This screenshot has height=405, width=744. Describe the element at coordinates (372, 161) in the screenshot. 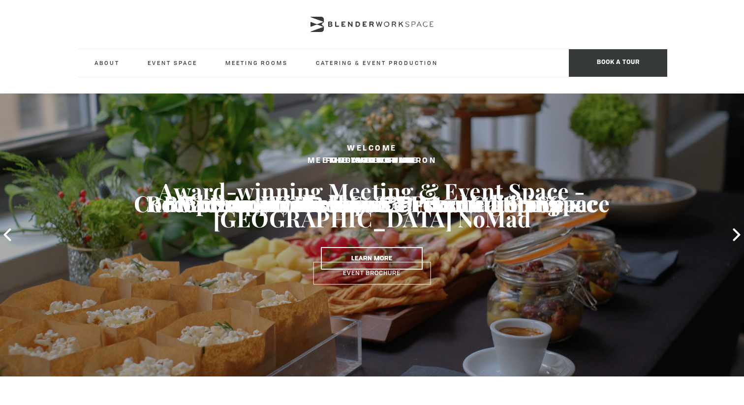

I see `h2: Food & Beverage` at that location.